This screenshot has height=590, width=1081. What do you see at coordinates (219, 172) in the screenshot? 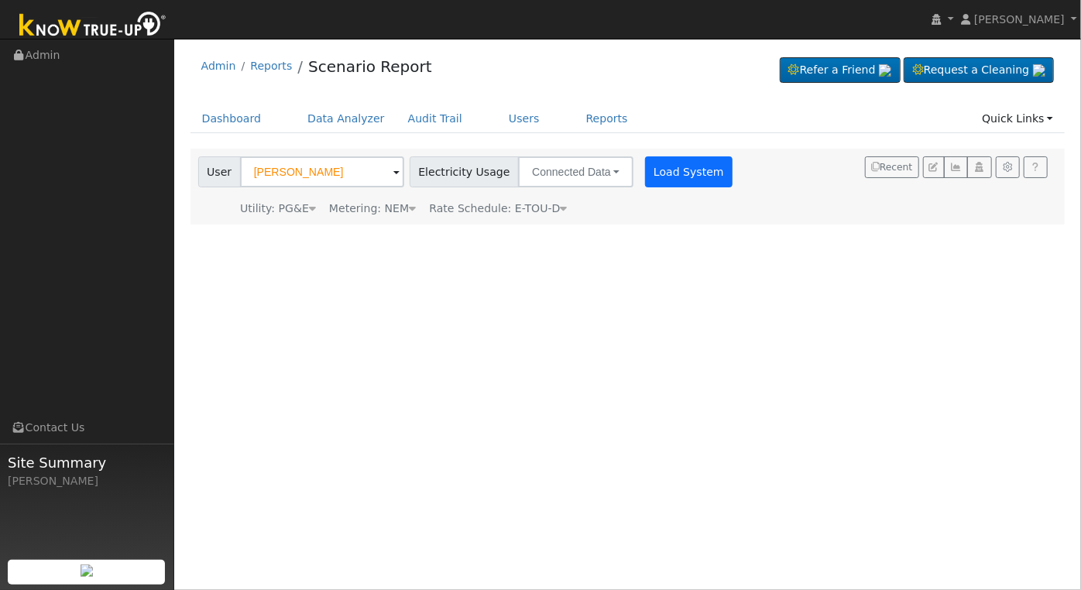
I see `span: User` at bounding box center [219, 172].